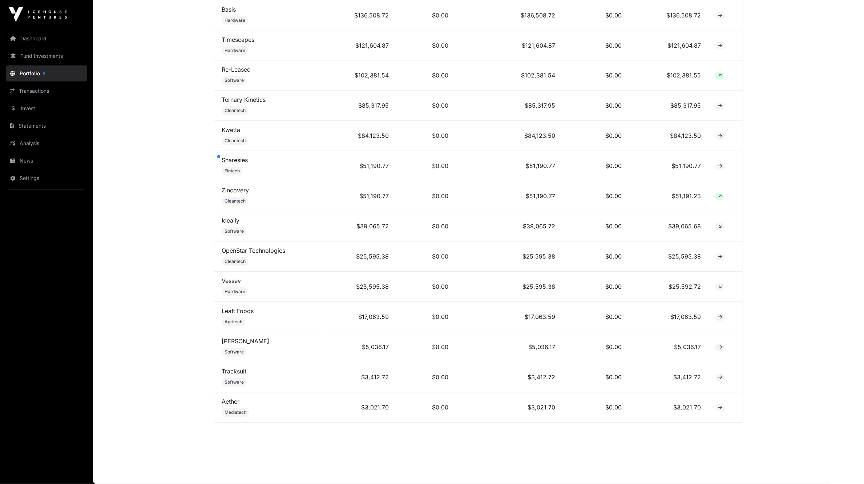 The image size is (864, 484). What do you see at coordinates (669, 287) in the screenshot?
I see `td: $25,592.72` at bounding box center [669, 287].